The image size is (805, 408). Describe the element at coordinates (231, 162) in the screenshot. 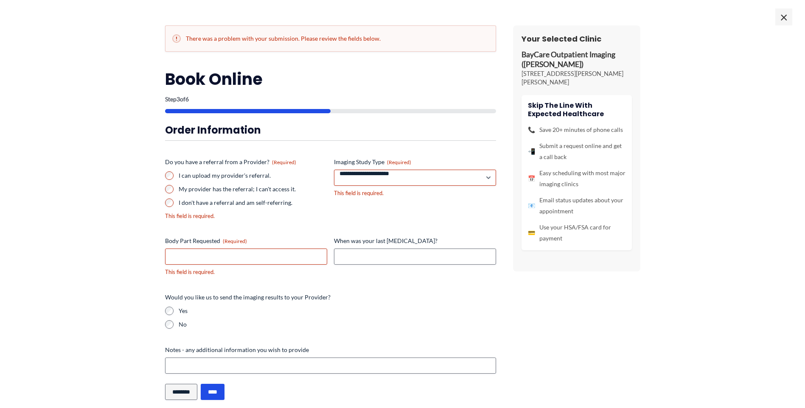

I see `legend: Do you have a referral from a Provider?` at that location.